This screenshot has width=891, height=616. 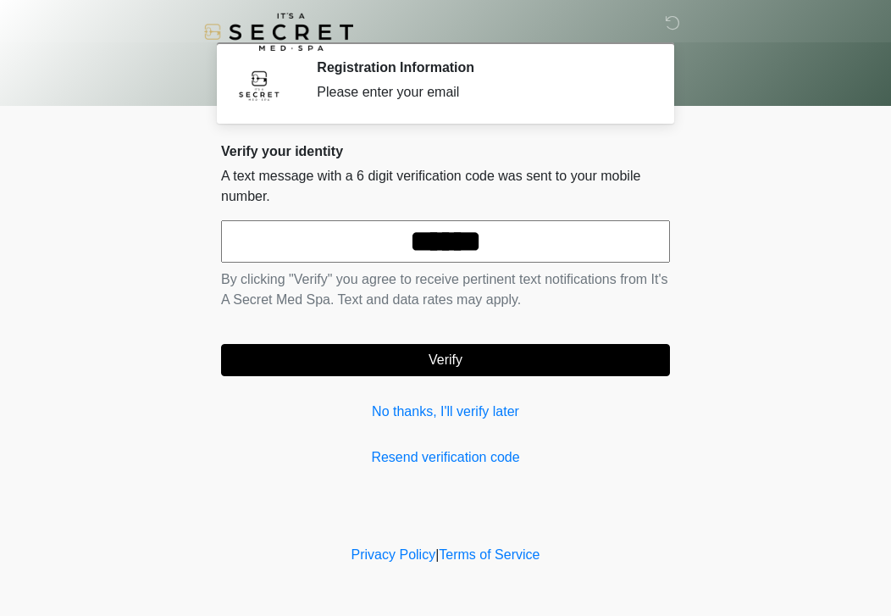 What do you see at coordinates (446, 457) in the screenshot?
I see `a: Resend verification code` at bounding box center [446, 457].